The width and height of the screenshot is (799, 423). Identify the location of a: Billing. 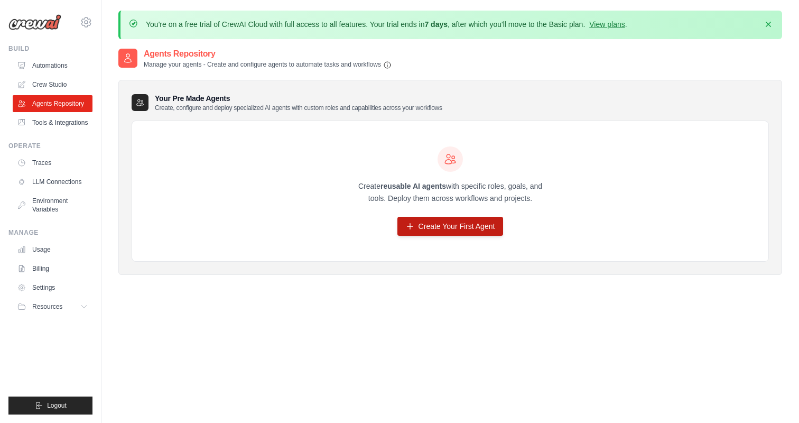
(52, 269).